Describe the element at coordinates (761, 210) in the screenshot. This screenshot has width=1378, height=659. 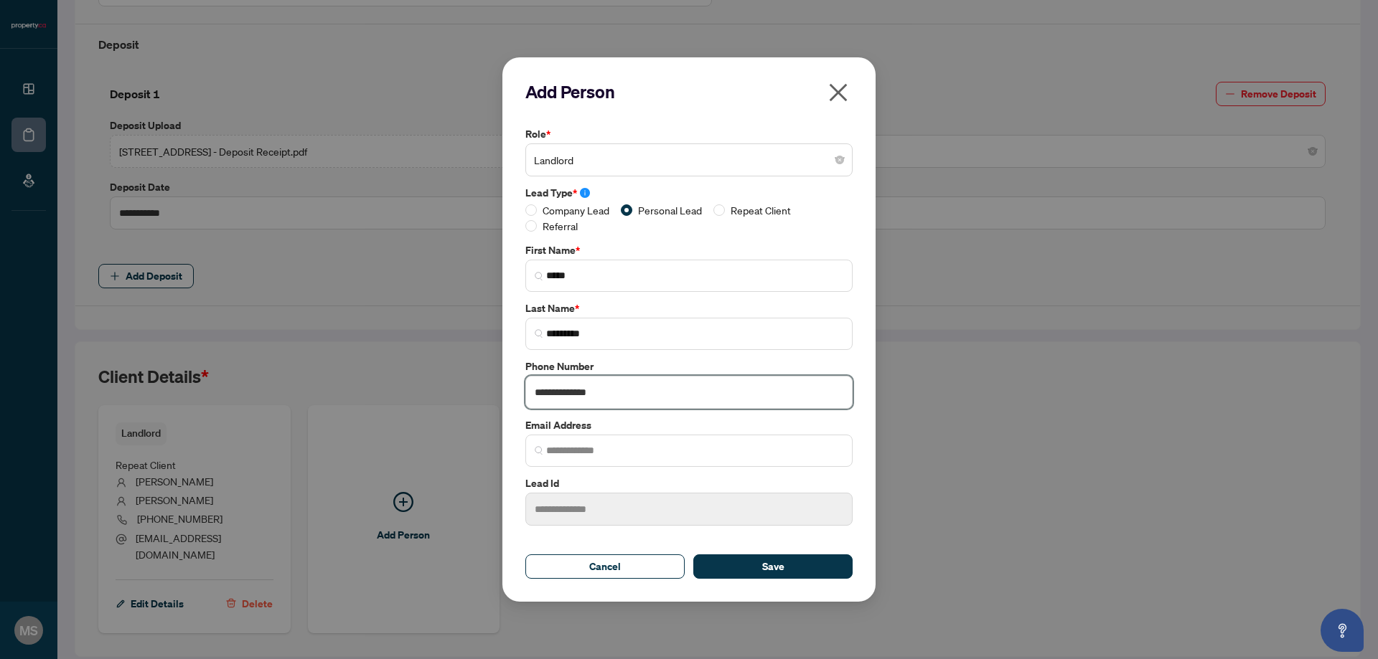
I see `span: Repeat Client` at that location.